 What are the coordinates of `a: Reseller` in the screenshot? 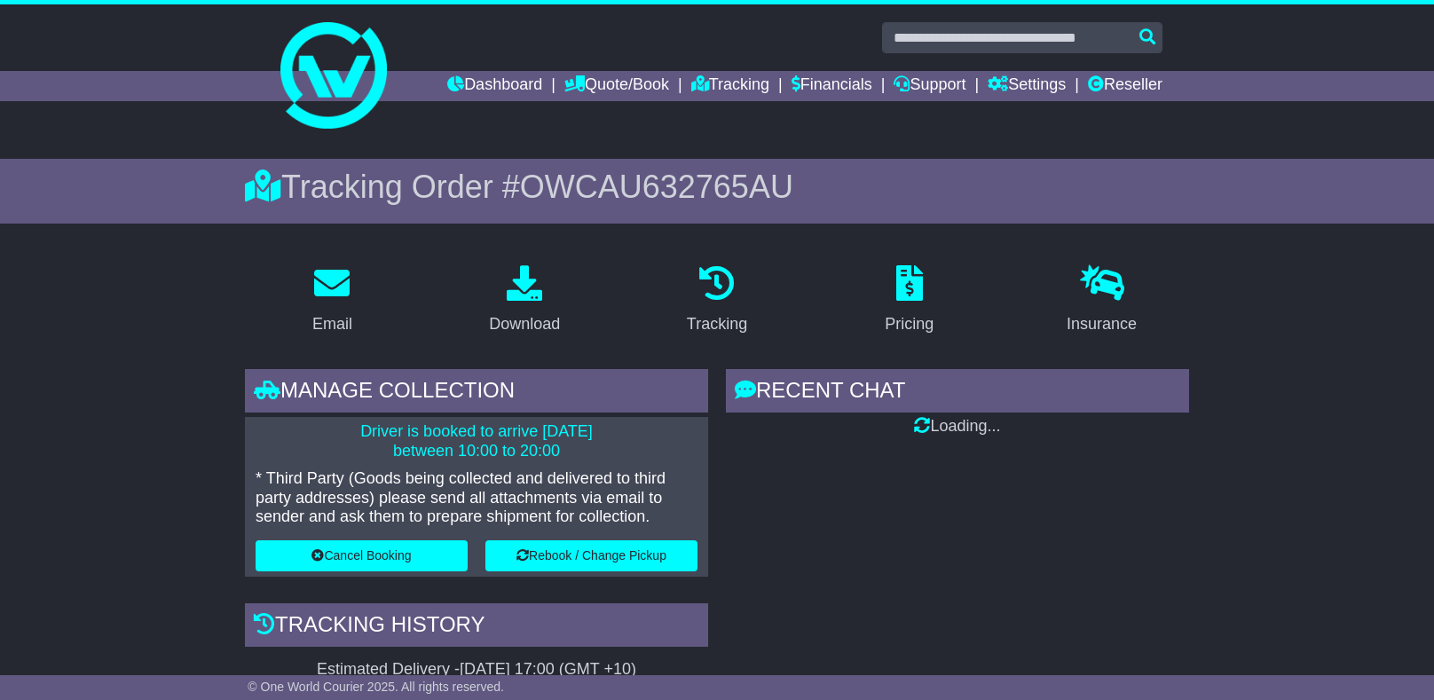 It's located at (1125, 86).